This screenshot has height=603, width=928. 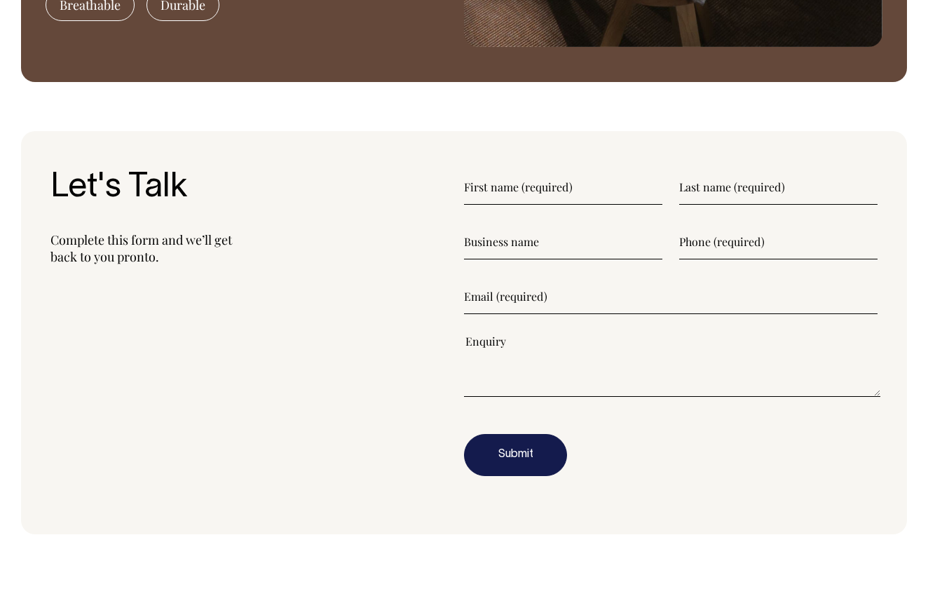 What do you see at coordinates (778, 187) in the screenshot?
I see `input: Last name (required)` at bounding box center [778, 187].